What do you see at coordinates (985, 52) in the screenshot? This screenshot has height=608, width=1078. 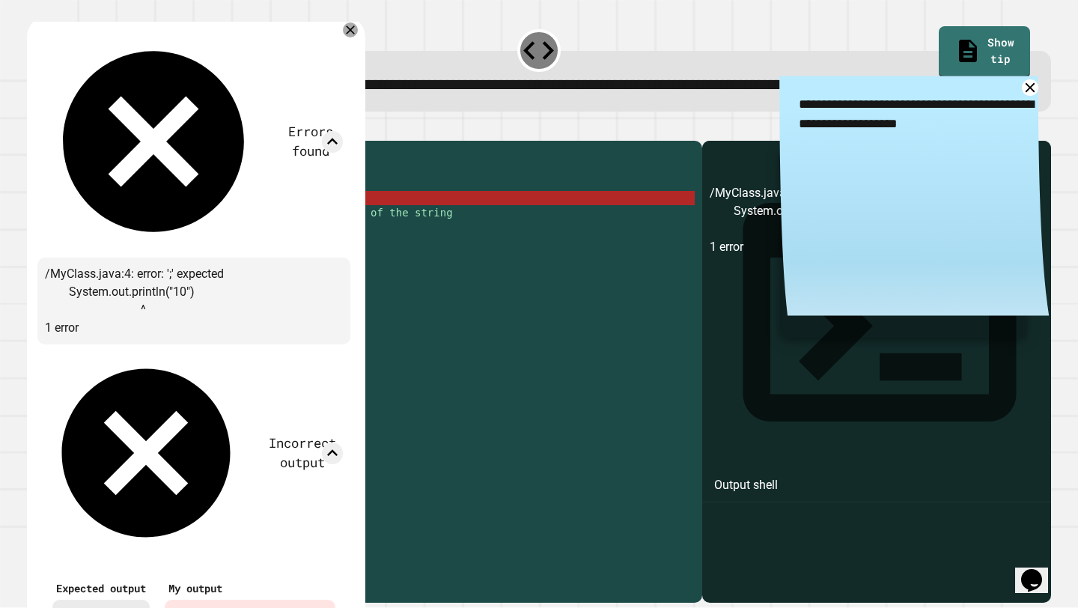 I see `a: Show tip` at bounding box center [985, 52].